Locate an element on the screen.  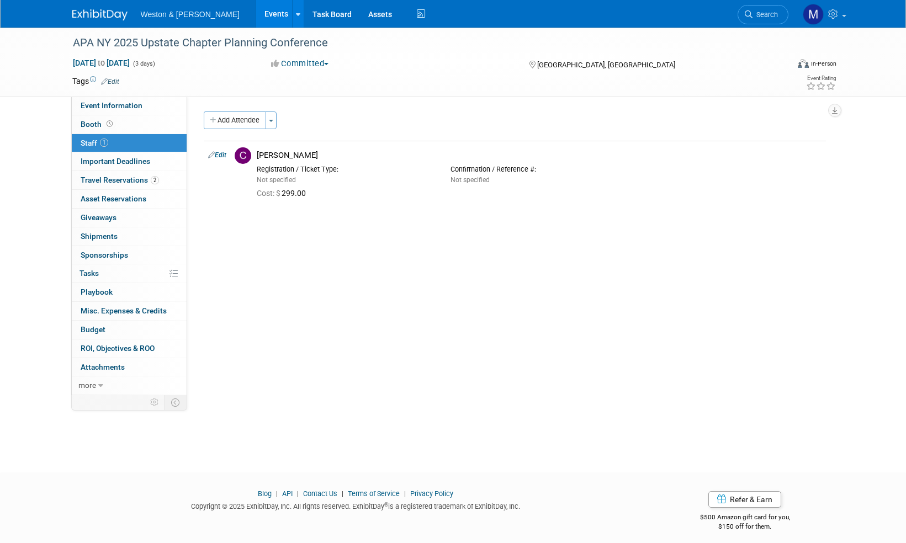
a: Misc. Expenses & Credits is located at coordinates (129, 311).